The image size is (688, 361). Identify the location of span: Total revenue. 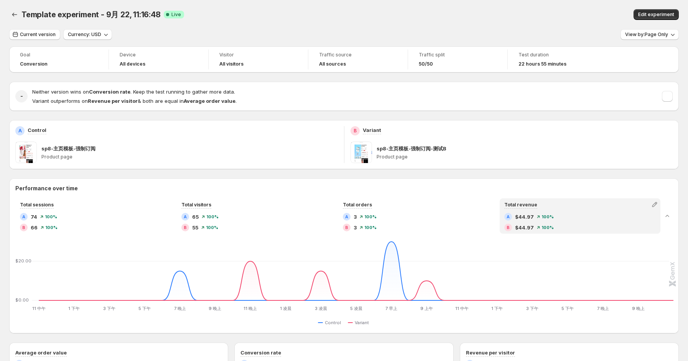
(521, 204).